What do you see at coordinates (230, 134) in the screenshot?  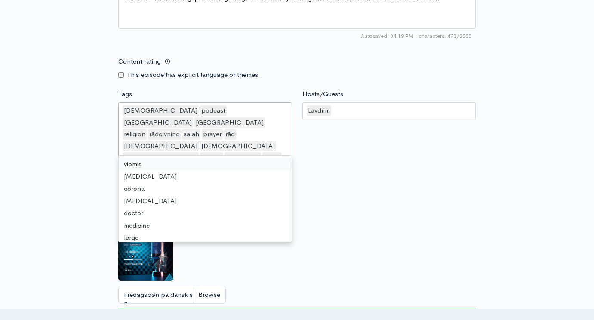 I see `div: råd` at bounding box center [230, 134].